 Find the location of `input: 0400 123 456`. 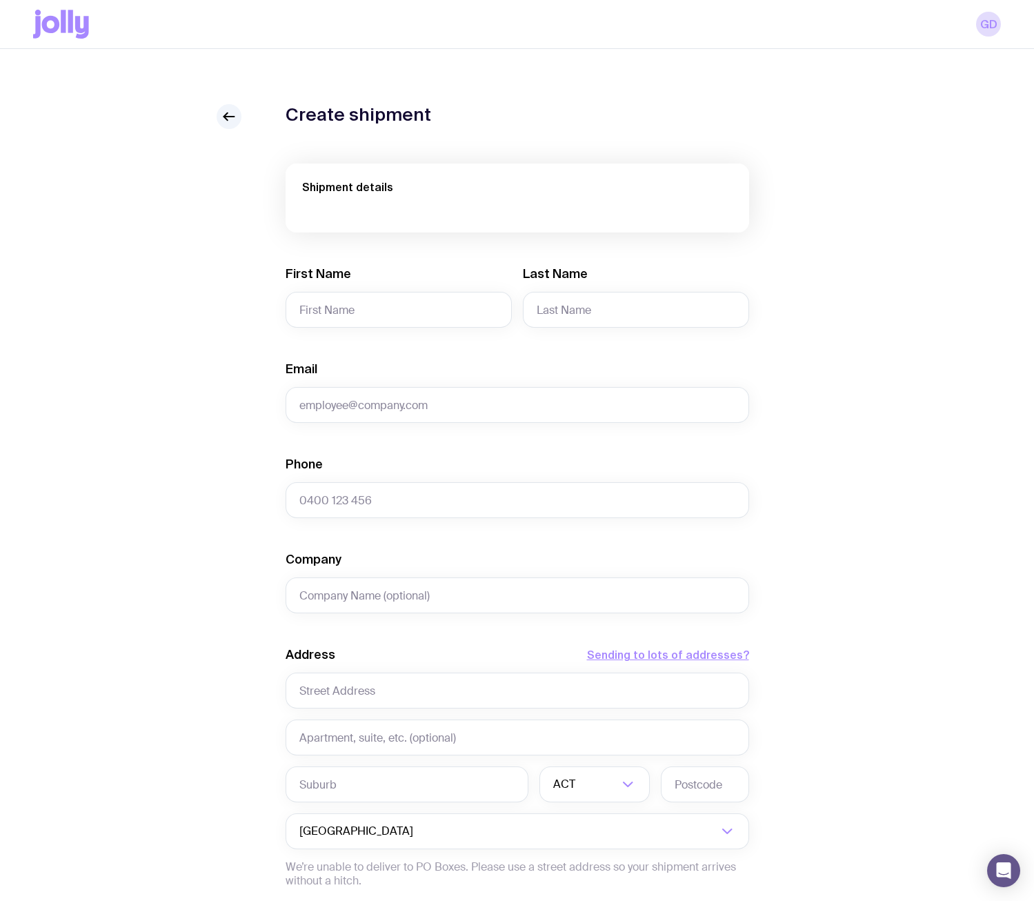

input: 0400 123 456 is located at coordinates (518, 500).